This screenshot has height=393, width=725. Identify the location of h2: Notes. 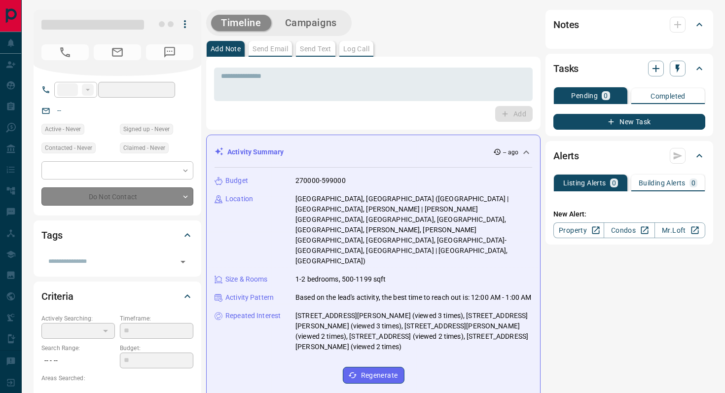
(566, 25).